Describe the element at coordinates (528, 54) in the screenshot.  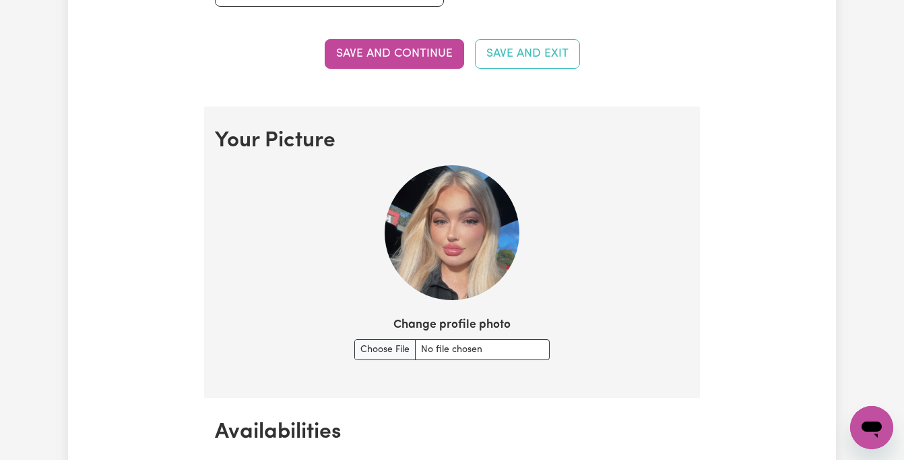
I see `button: Save and Exit` at that location.